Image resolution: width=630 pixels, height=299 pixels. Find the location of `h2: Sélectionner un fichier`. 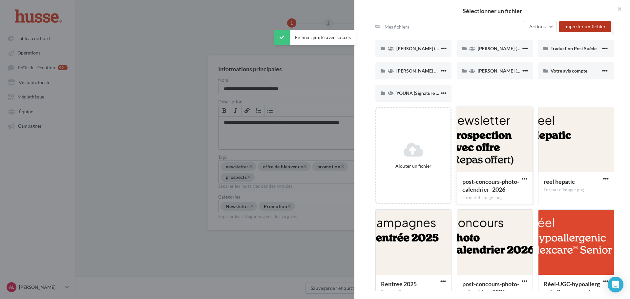

h2: Sélectionner un fichier is located at coordinates (492, 11).